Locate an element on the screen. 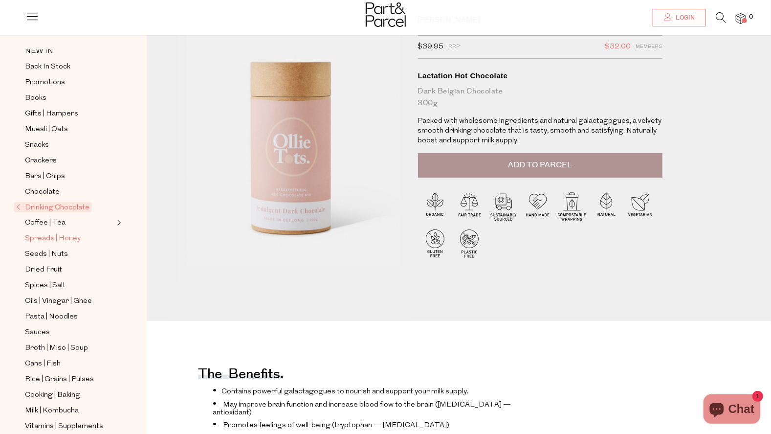  a: Back In Stock is located at coordinates (69, 66).